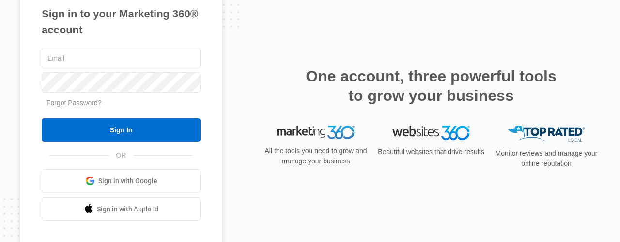 This screenshot has height=242, width=620. What do you see at coordinates (547, 133) in the screenshot?
I see `img: Top Rated Local` at bounding box center [547, 133].